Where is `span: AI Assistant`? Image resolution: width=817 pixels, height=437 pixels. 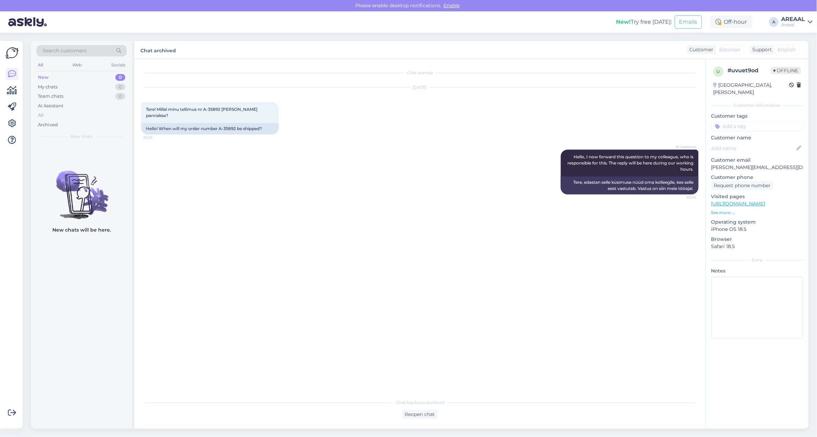 span: AI Assistant is located at coordinates (683, 147).